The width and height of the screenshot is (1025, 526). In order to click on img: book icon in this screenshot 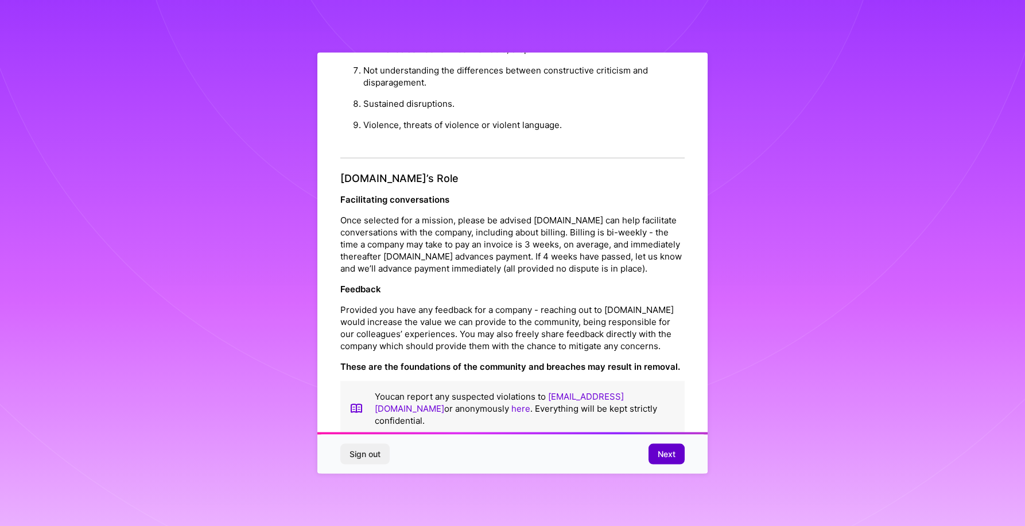, I will do `click(356, 408)`.